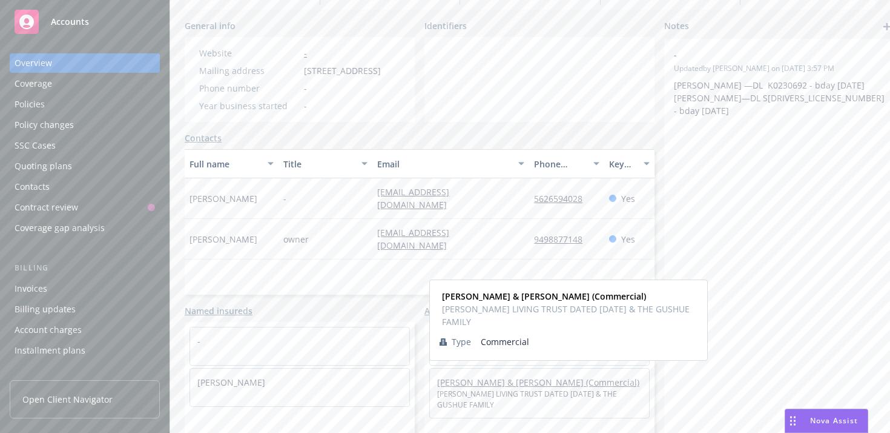  Describe the element at coordinates (85, 63) in the screenshot. I see `a: Overview` at that location.